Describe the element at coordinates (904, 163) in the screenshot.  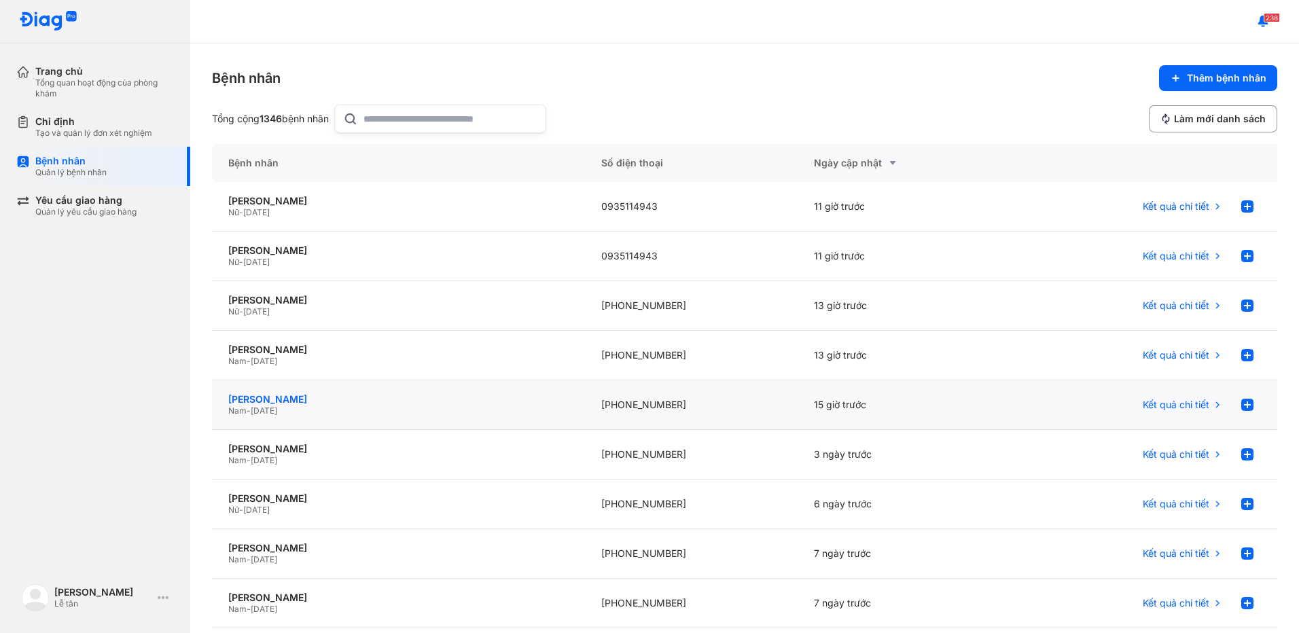
I see `div: Ngày cập nhật` at that location.